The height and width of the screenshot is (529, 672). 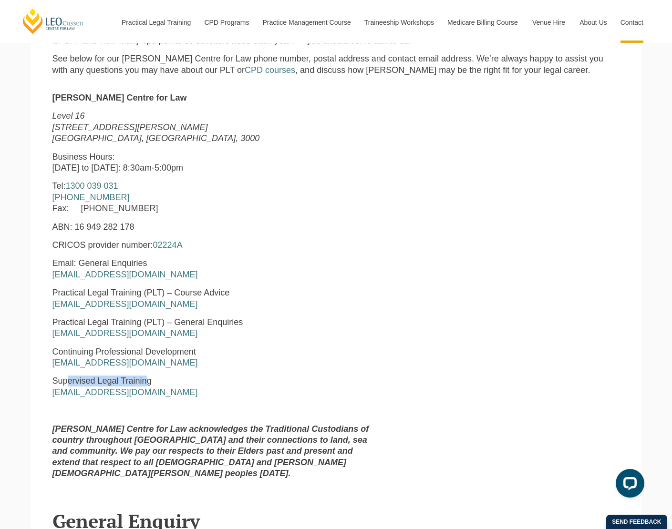 I want to click on a: 02224A, so click(x=168, y=245).